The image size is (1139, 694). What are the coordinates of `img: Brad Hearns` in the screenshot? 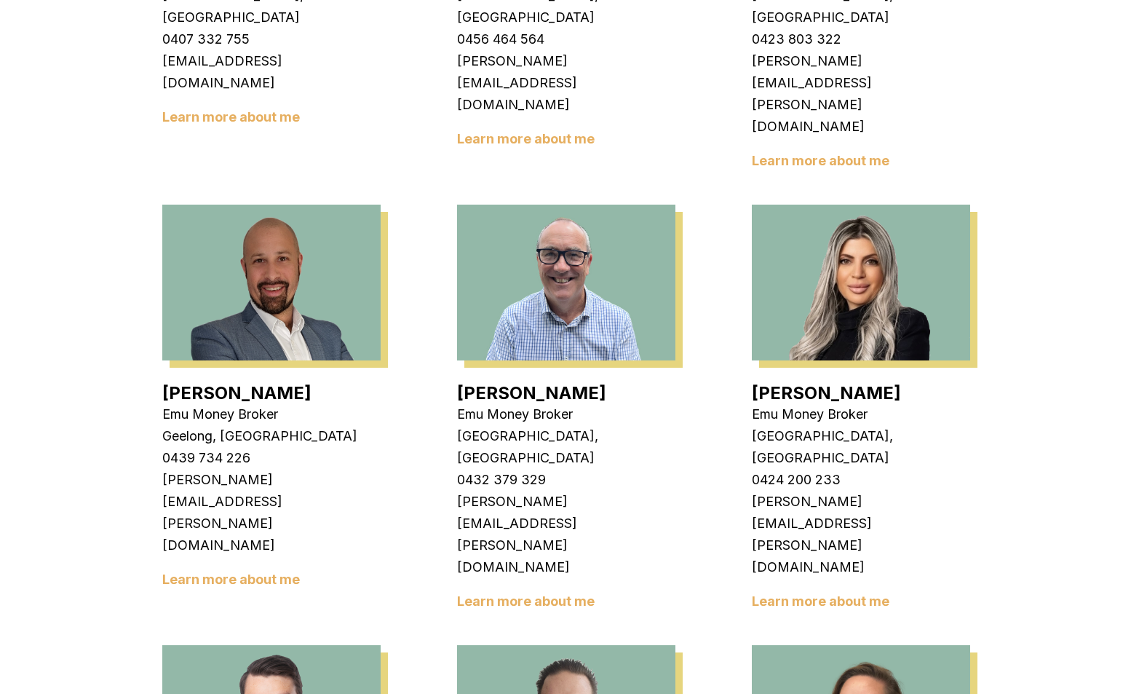 It's located at (271, 282).